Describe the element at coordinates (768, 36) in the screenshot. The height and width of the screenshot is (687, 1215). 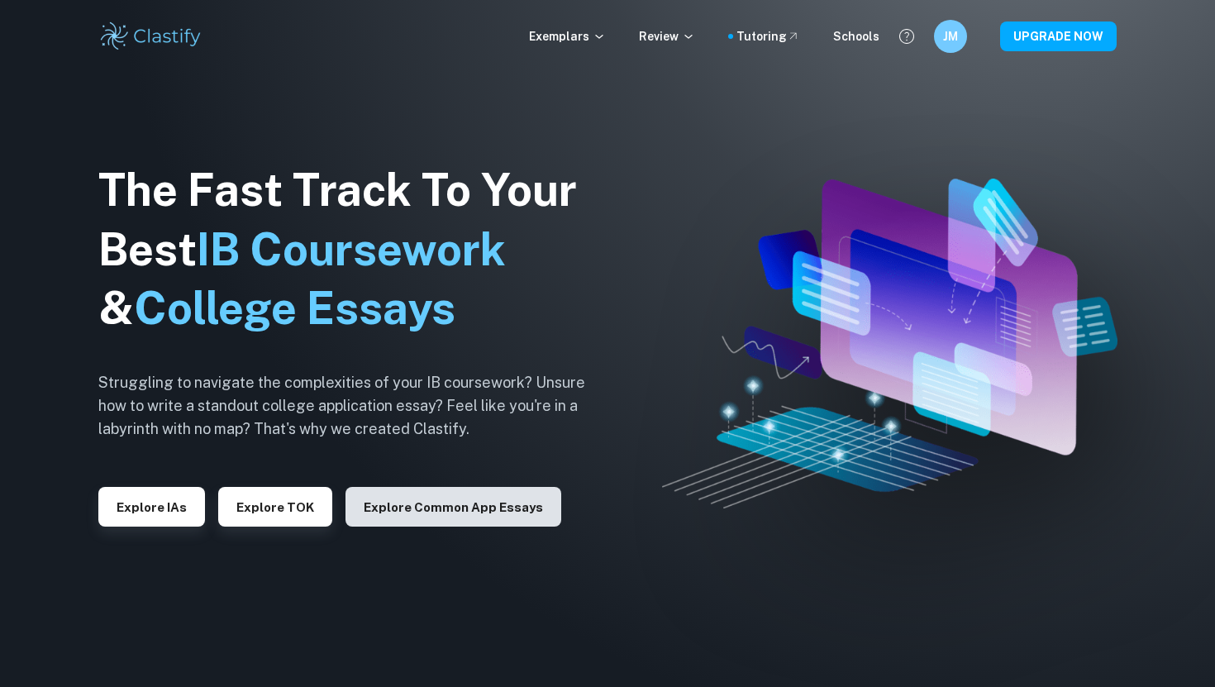
I see `a: Tutoring` at that location.